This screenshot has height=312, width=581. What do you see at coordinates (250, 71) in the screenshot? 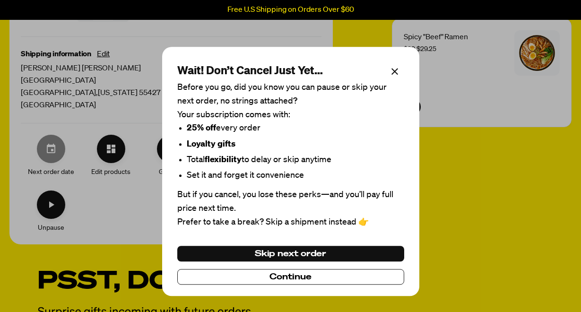
I see `text: Wait! Don’t Cancel Just Yet…` at bounding box center [250, 71].